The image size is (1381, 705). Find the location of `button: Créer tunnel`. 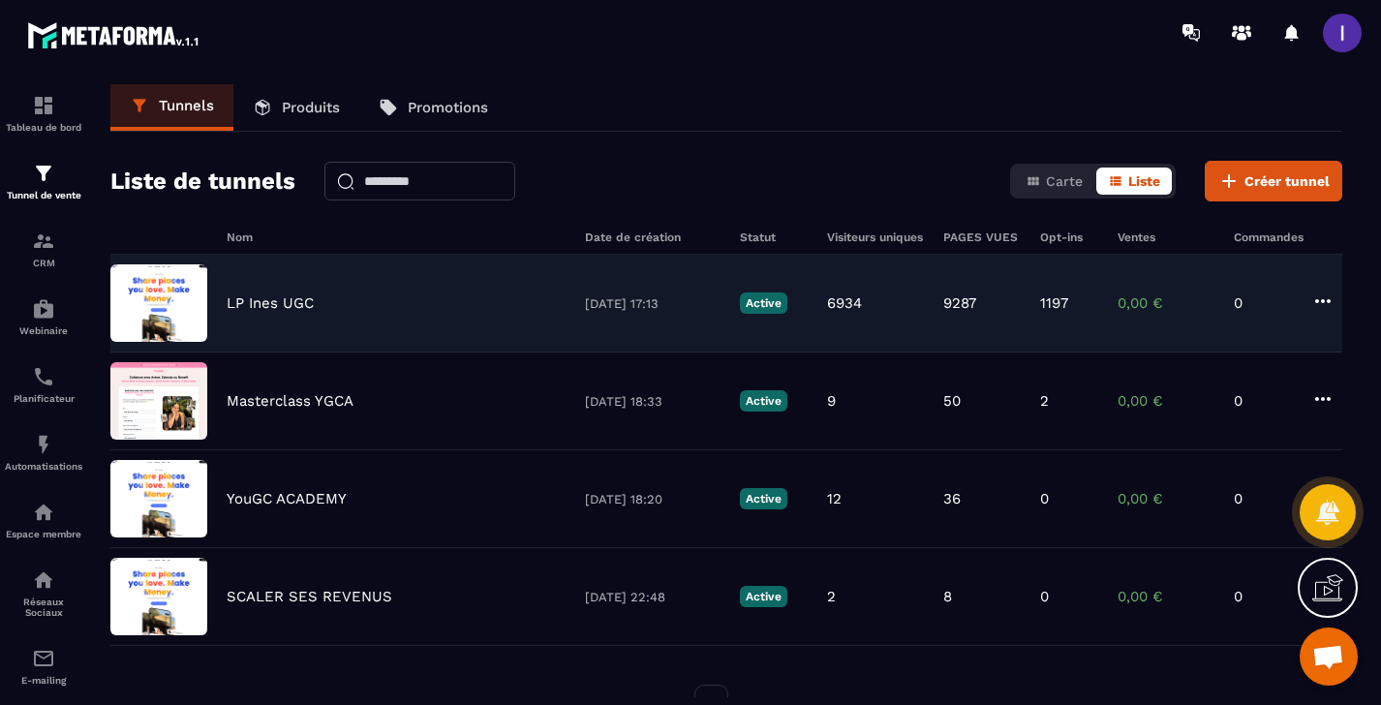

button: Créer tunnel is located at coordinates (1273, 181).